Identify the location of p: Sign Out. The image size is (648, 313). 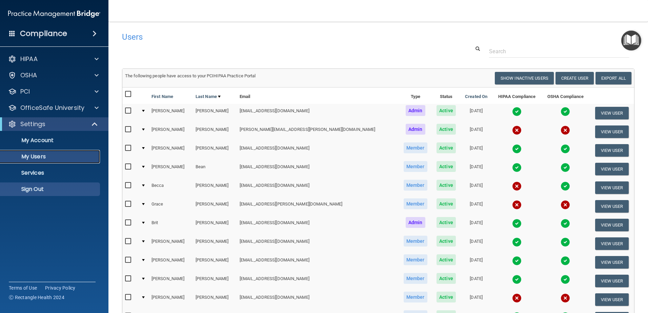
(50, 189).